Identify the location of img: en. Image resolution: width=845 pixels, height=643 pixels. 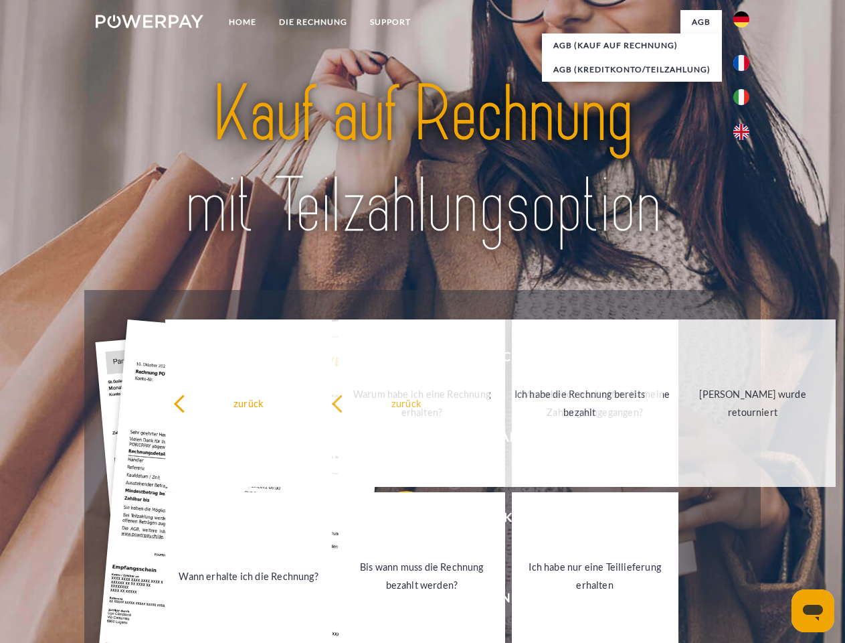
(742, 132).